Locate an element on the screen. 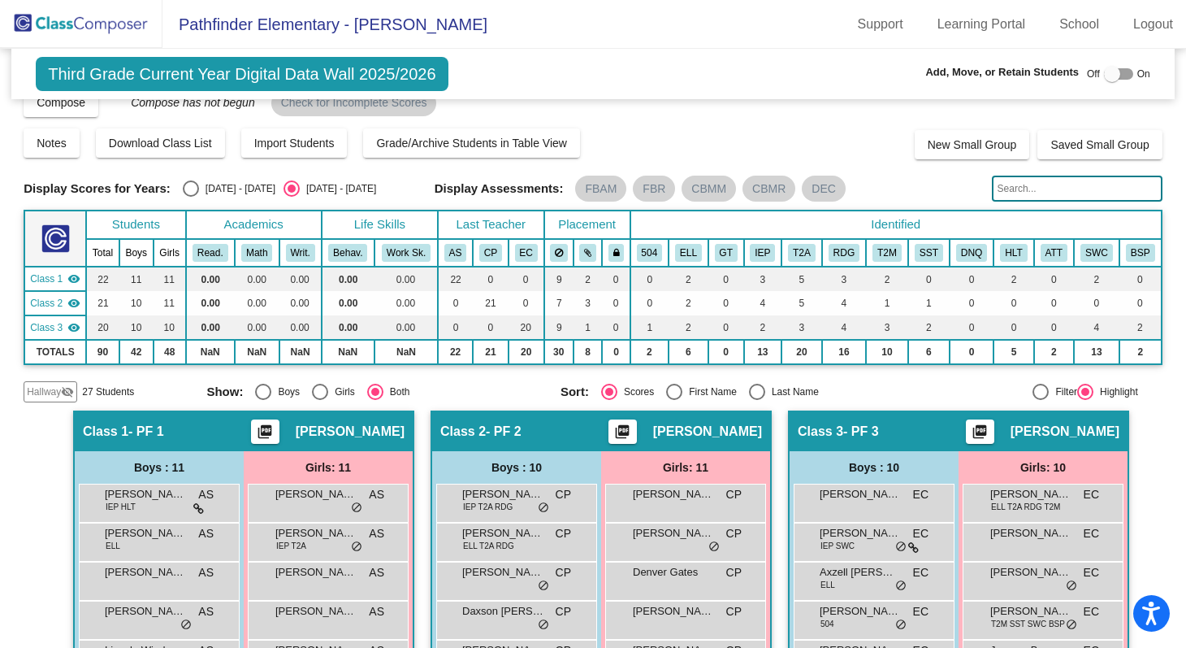 The width and height of the screenshot is (1186, 648). th: Girls is located at coordinates (170, 253).